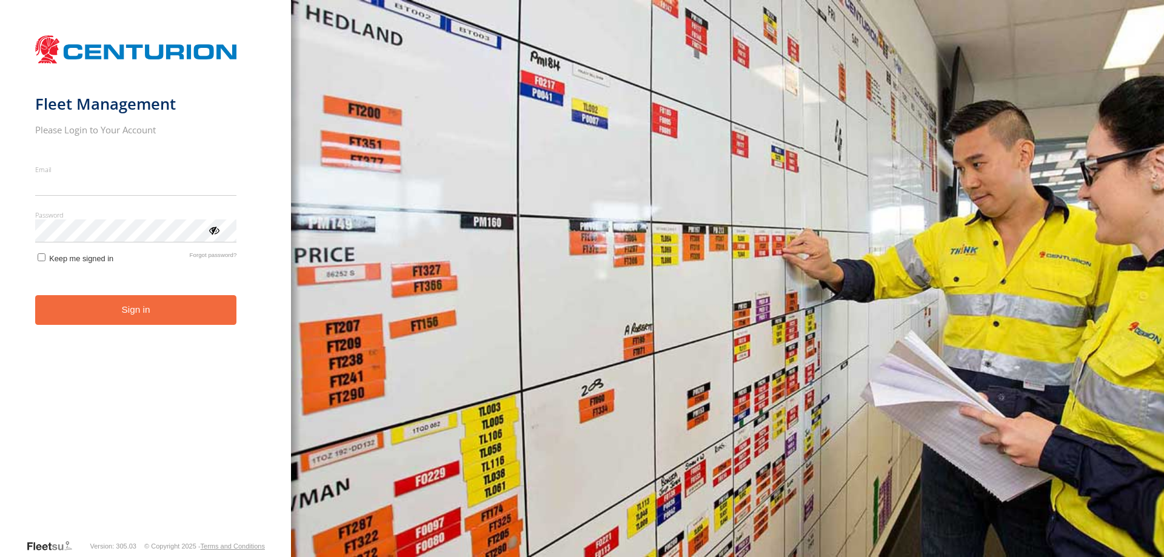 The height and width of the screenshot is (557, 1164). Describe the element at coordinates (145, 284) in the screenshot. I see `form: main` at that location.